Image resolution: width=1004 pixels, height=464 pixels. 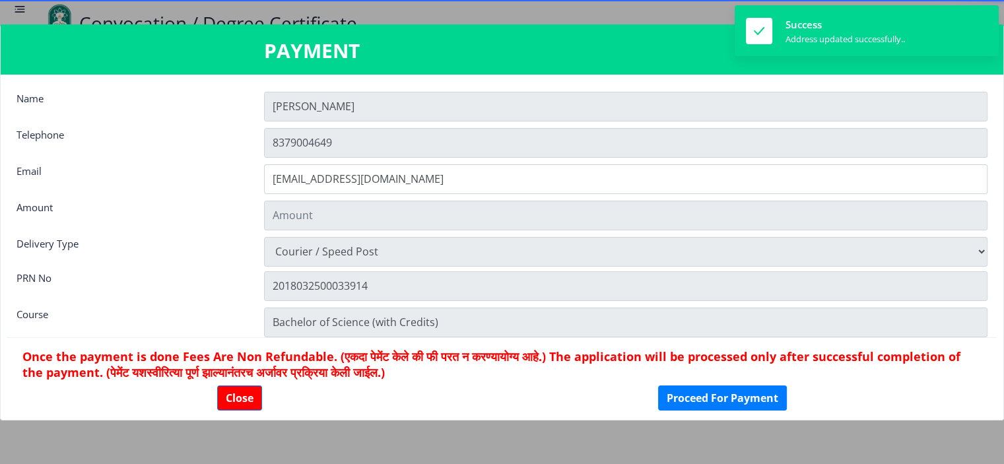 What do you see at coordinates (625, 215) in the screenshot?
I see `input: Amount` at bounding box center [625, 215].